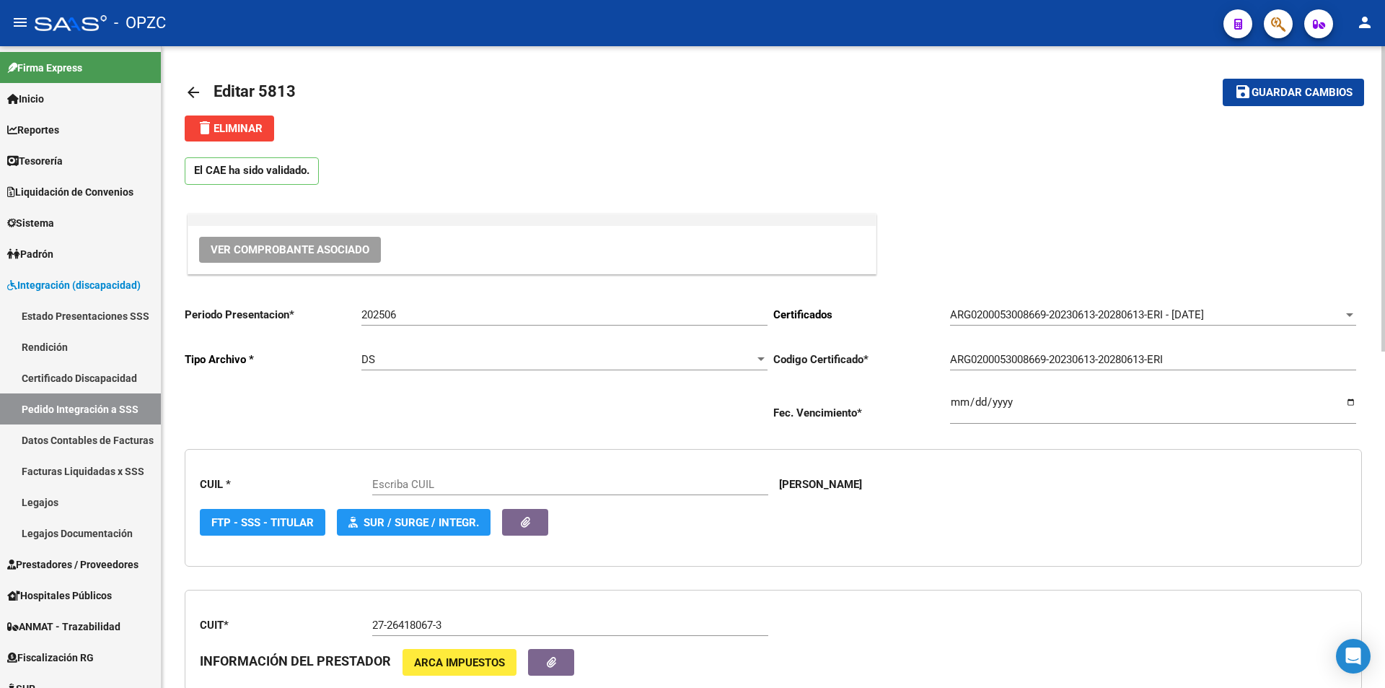 This screenshot has height=688, width=1385. What do you see at coordinates (413, 522) in the screenshot?
I see `button: SUR / SURGE / INTEGR.` at bounding box center [413, 522].